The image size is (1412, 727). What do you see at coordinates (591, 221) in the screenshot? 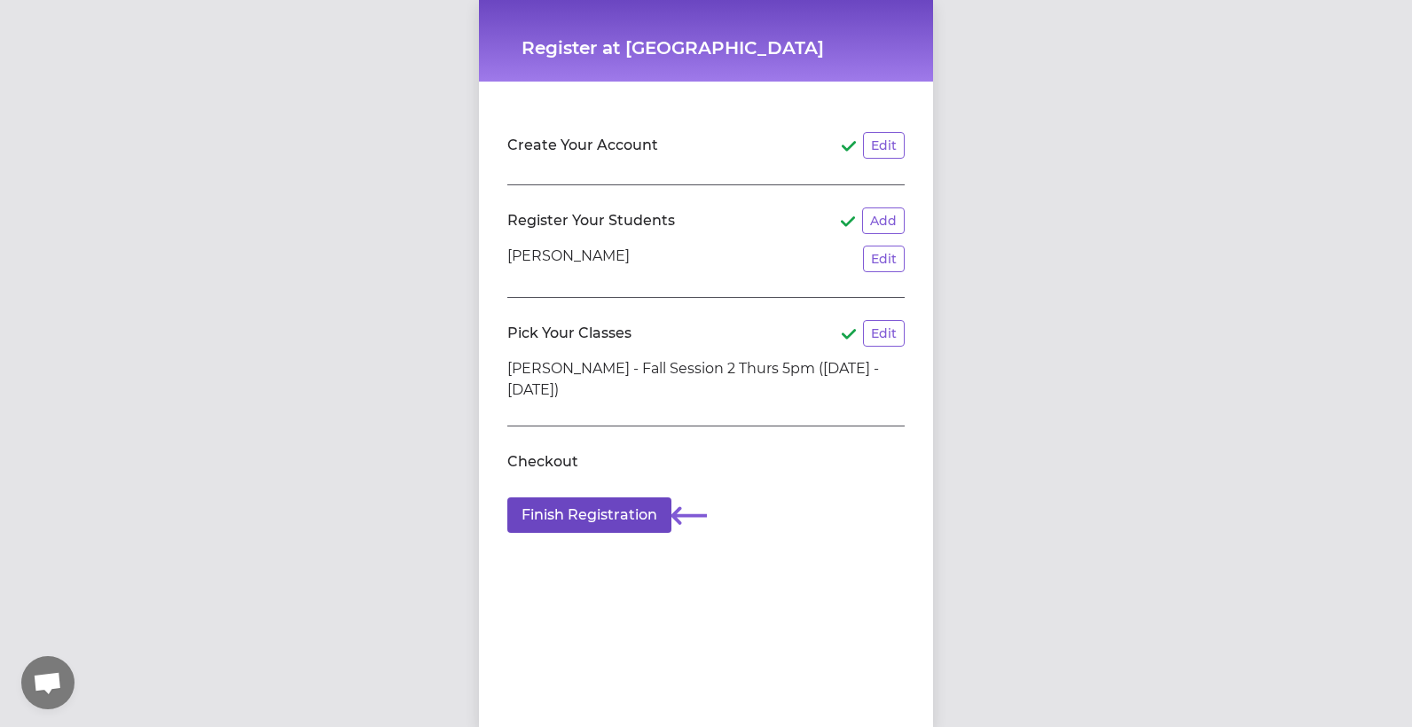
I see `h2: Register Your Students` at bounding box center [591, 221].